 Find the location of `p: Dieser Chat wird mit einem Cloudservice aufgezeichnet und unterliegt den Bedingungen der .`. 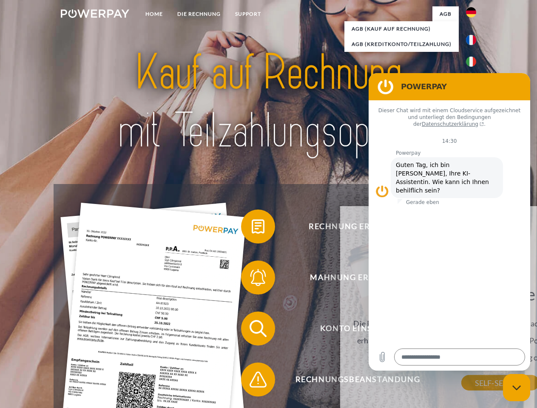

p: Dieser Chat wird mit einem Cloudservice aufgezeichnet und unterliegt den Bedingungen der . is located at coordinates (81, 44).